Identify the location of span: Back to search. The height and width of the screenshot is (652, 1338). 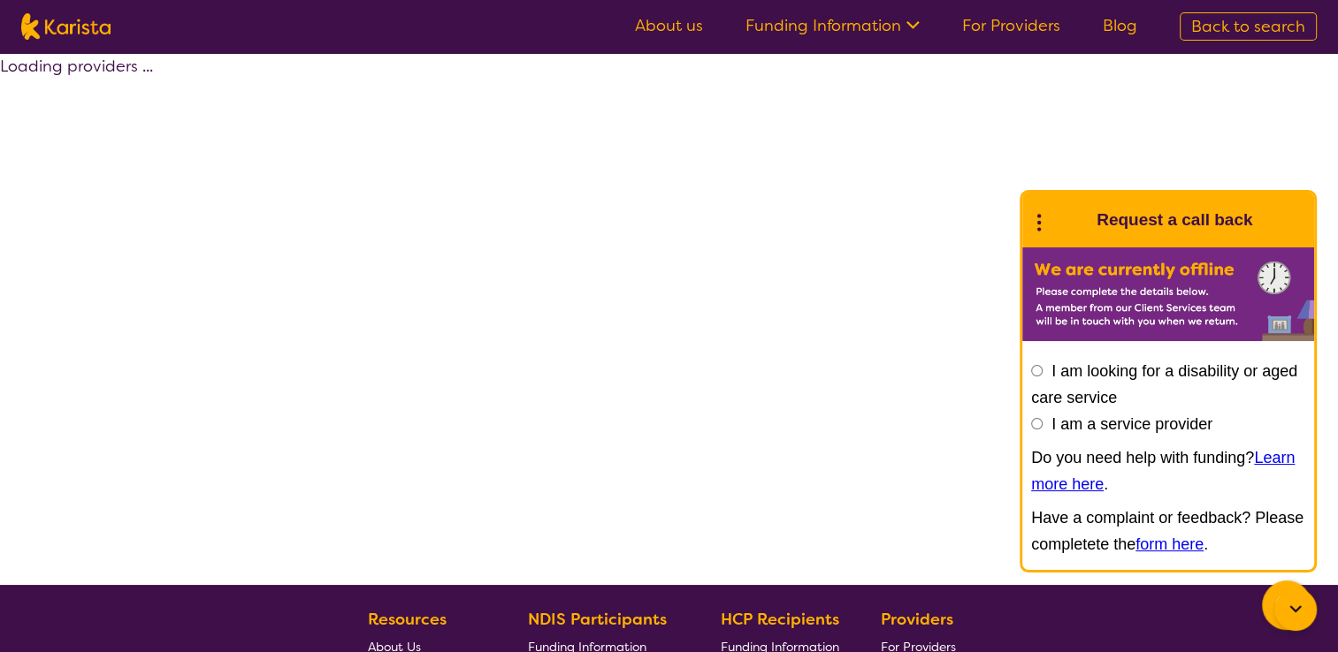
(1247, 27).